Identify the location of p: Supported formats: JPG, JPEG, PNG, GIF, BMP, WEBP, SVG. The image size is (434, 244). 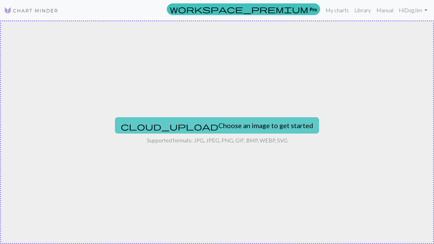
(217, 140).